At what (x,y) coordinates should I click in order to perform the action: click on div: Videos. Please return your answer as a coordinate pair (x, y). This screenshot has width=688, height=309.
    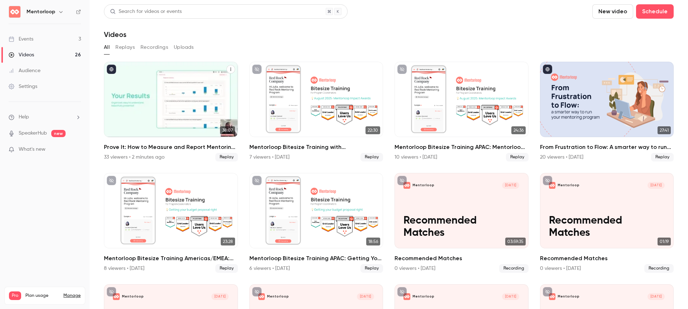
    Looking at the image, I should click on (21, 55).